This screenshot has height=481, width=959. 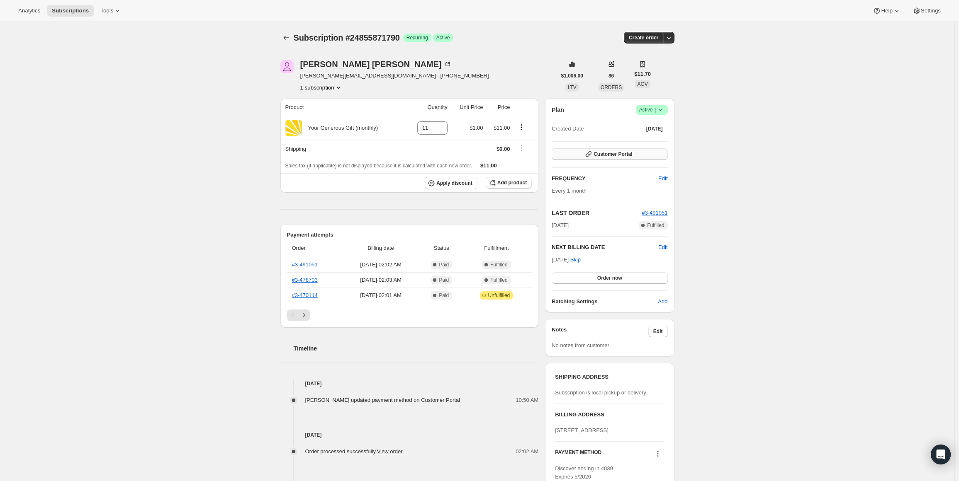 I want to click on a: #3-470114, so click(x=305, y=295).